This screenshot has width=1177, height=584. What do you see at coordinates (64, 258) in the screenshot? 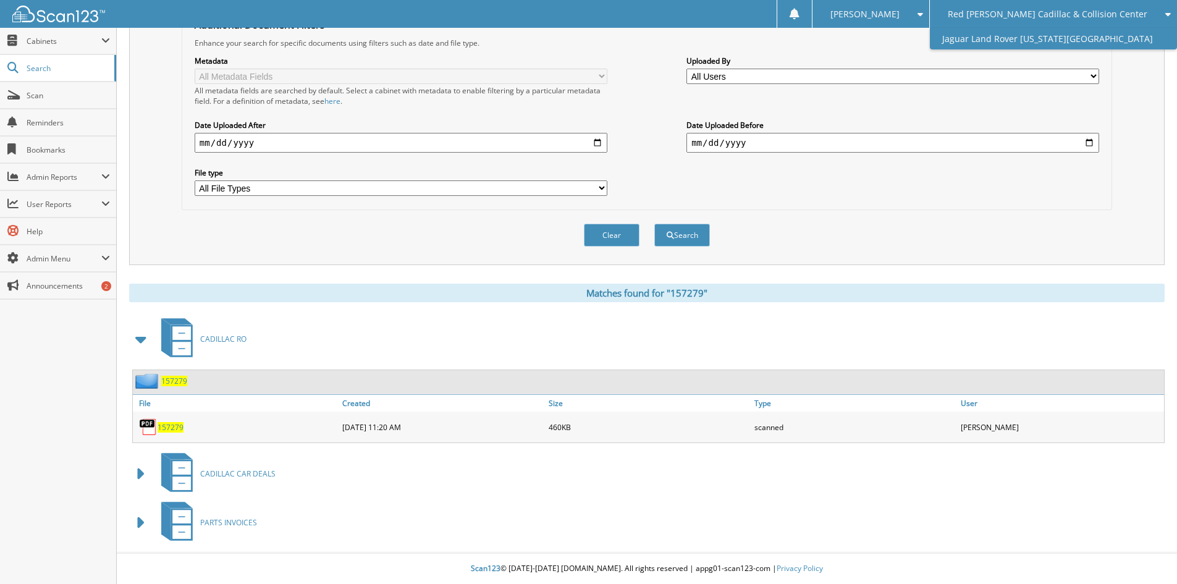
I see `span: Admin Menu` at bounding box center [64, 258].